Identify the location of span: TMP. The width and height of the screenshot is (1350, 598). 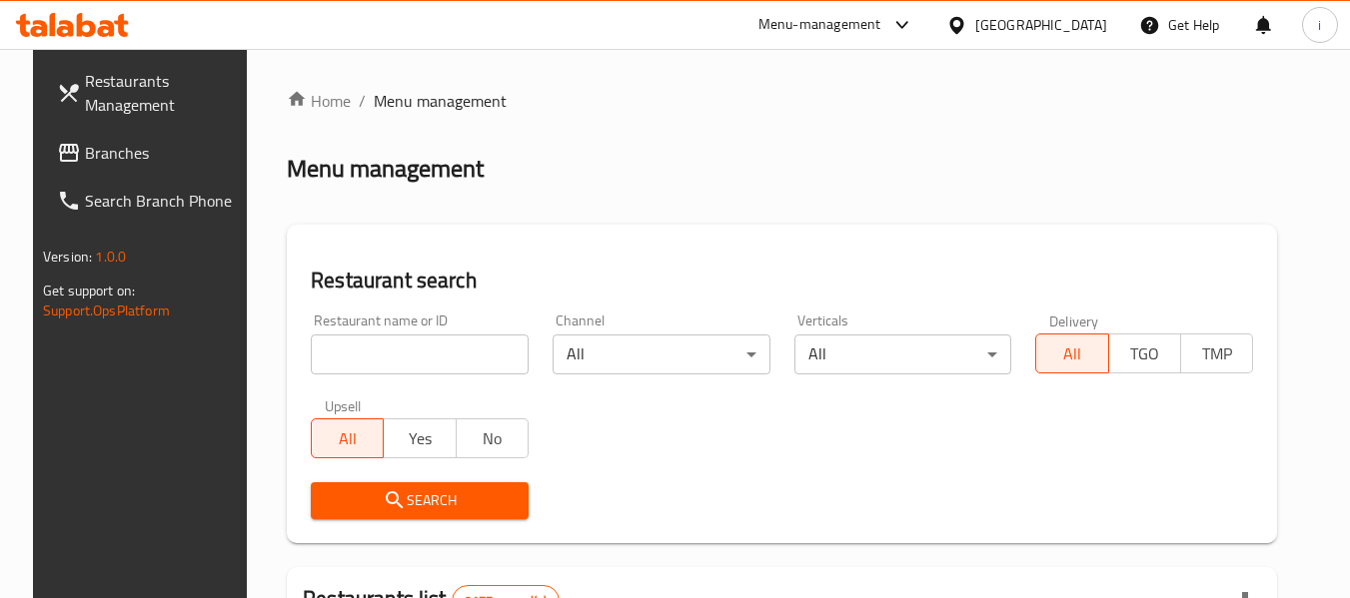
(1217, 354).